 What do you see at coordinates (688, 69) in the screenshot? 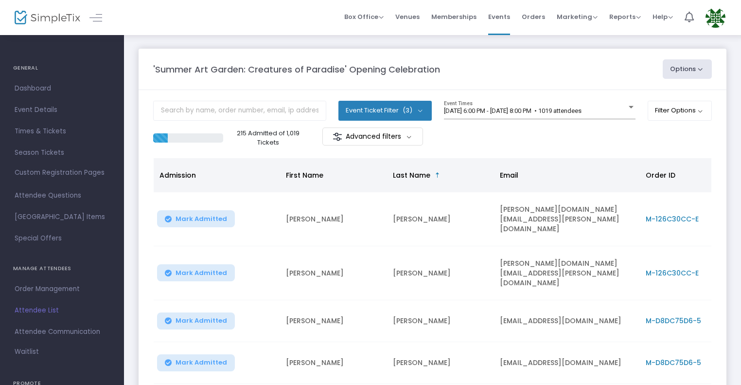
I see `button: Options` at bounding box center [688, 69].